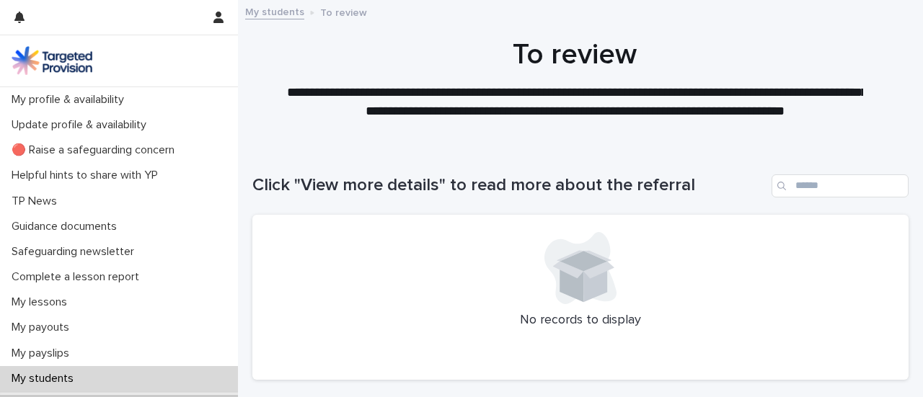 This screenshot has width=923, height=397. What do you see at coordinates (96, 150) in the screenshot?
I see `p: 🔴 Raise a safeguarding concern` at bounding box center [96, 150].